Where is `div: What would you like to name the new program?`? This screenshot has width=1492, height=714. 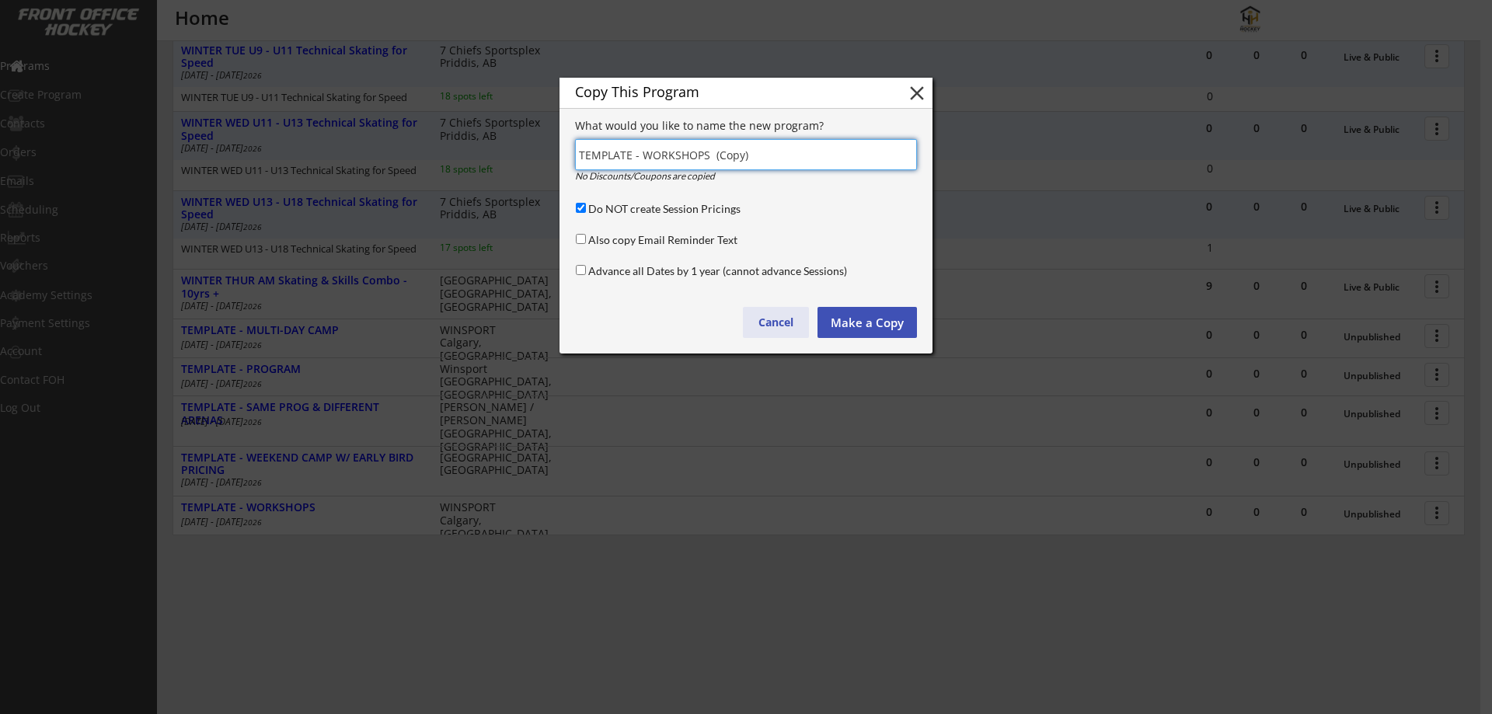 div: What would you like to name the new program? is located at coordinates (746, 126).